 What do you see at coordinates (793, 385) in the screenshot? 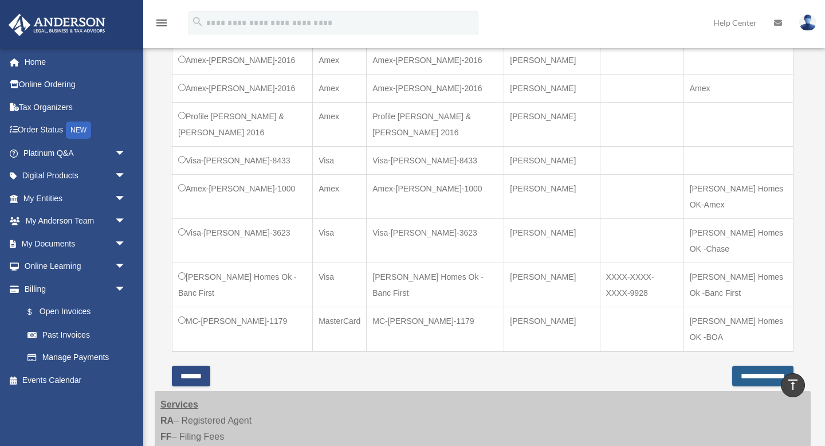
I see `i: vertical_align_top` at bounding box center [793, 385].